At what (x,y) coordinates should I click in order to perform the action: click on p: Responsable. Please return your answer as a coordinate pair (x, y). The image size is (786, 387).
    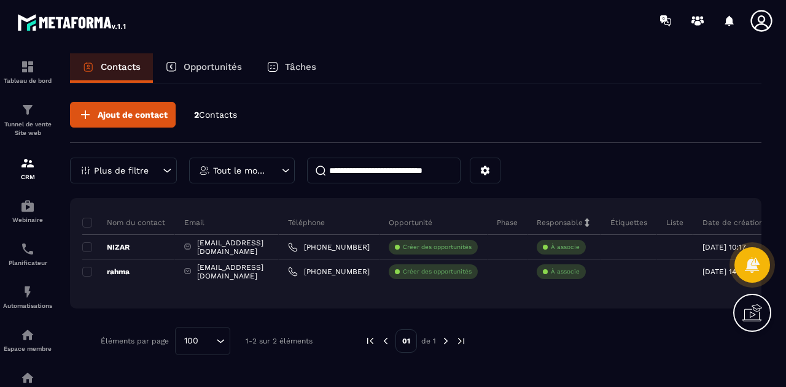
    Looking at the image, I should click on (559, 223).